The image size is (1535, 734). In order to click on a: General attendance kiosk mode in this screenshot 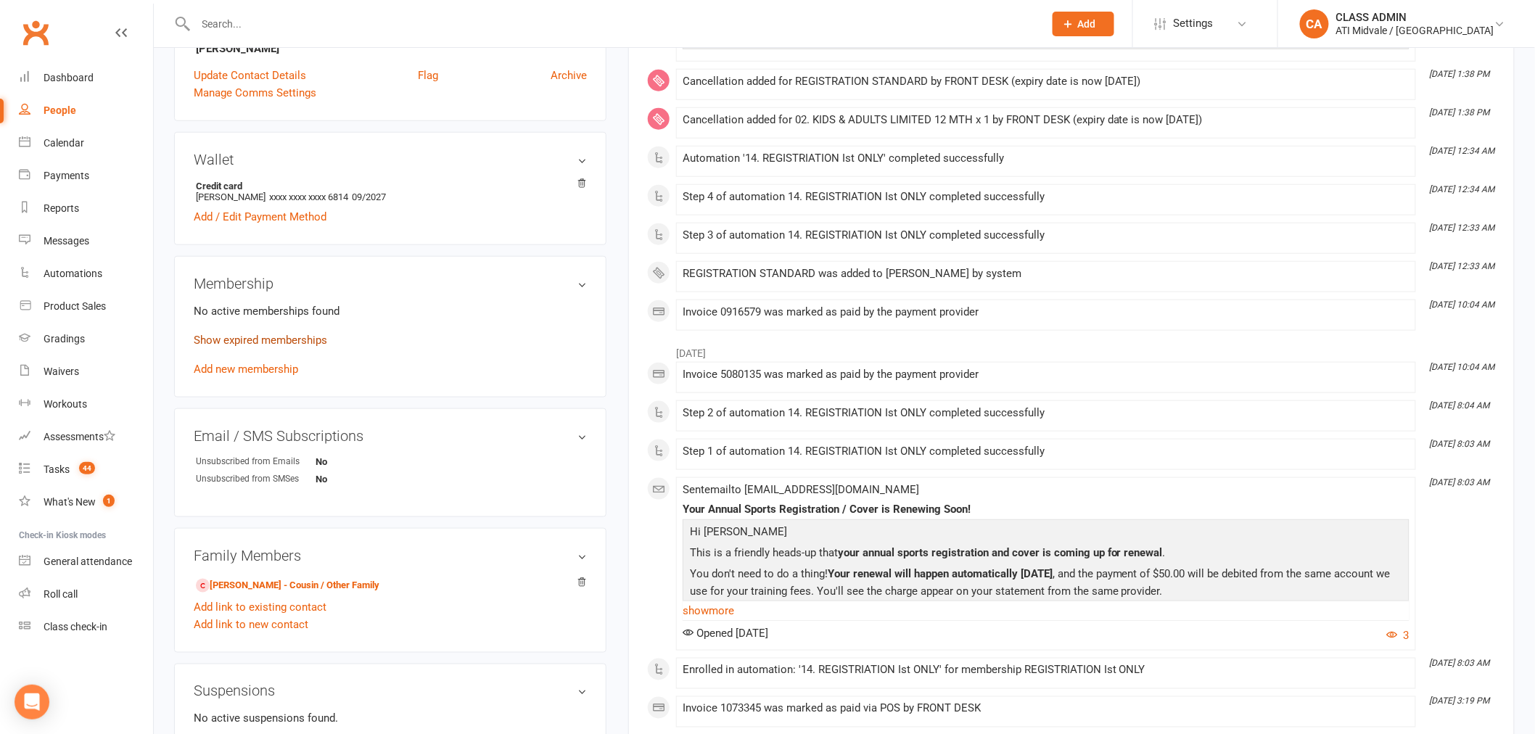, I will do `click(86, 561)`.